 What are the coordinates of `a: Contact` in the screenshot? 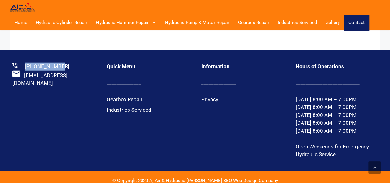 It's located at (356, 23).